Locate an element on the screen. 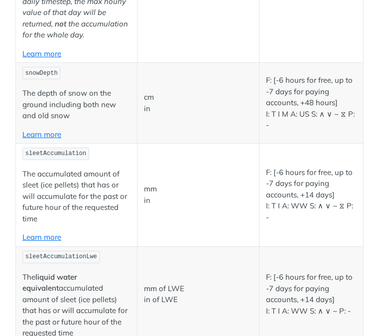 This screenshot has height=336, width=379. p: F: [-6 hours for free, up to -7 days for paying accounts, +14 days] I: T I A: WW S: ∧ ∨ ~ P: - is located at coordinates (311, 294).